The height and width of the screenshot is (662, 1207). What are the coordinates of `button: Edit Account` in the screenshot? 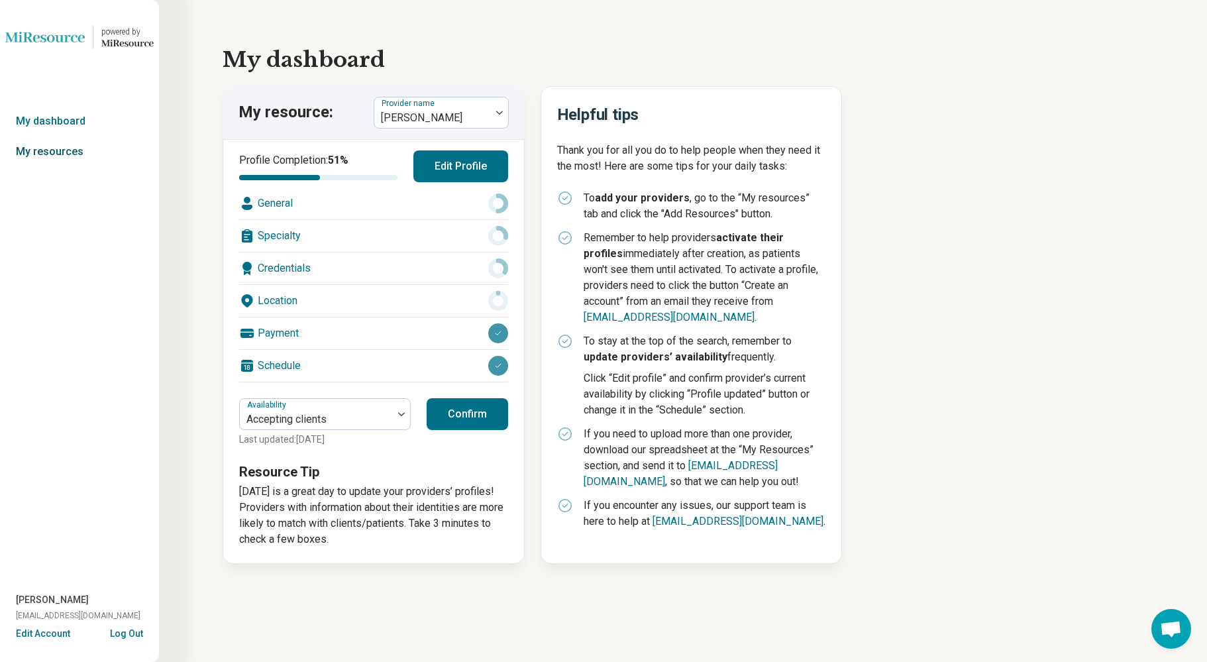 It's located at (43, 634).